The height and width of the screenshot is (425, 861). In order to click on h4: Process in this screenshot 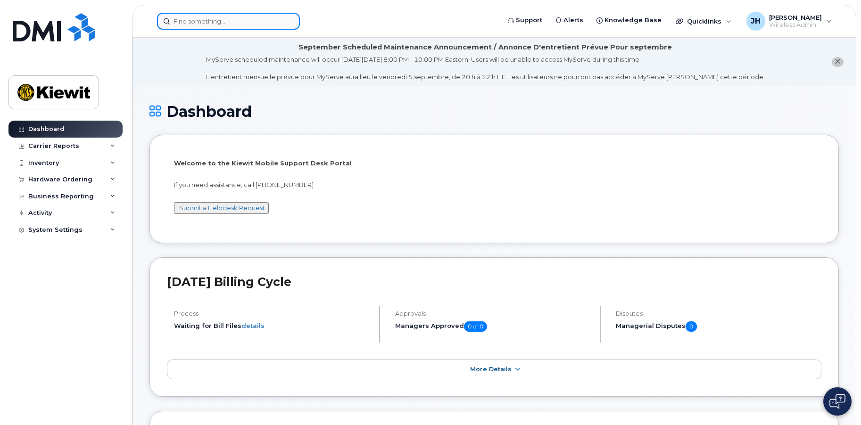, I will do `click(272, 313)`.